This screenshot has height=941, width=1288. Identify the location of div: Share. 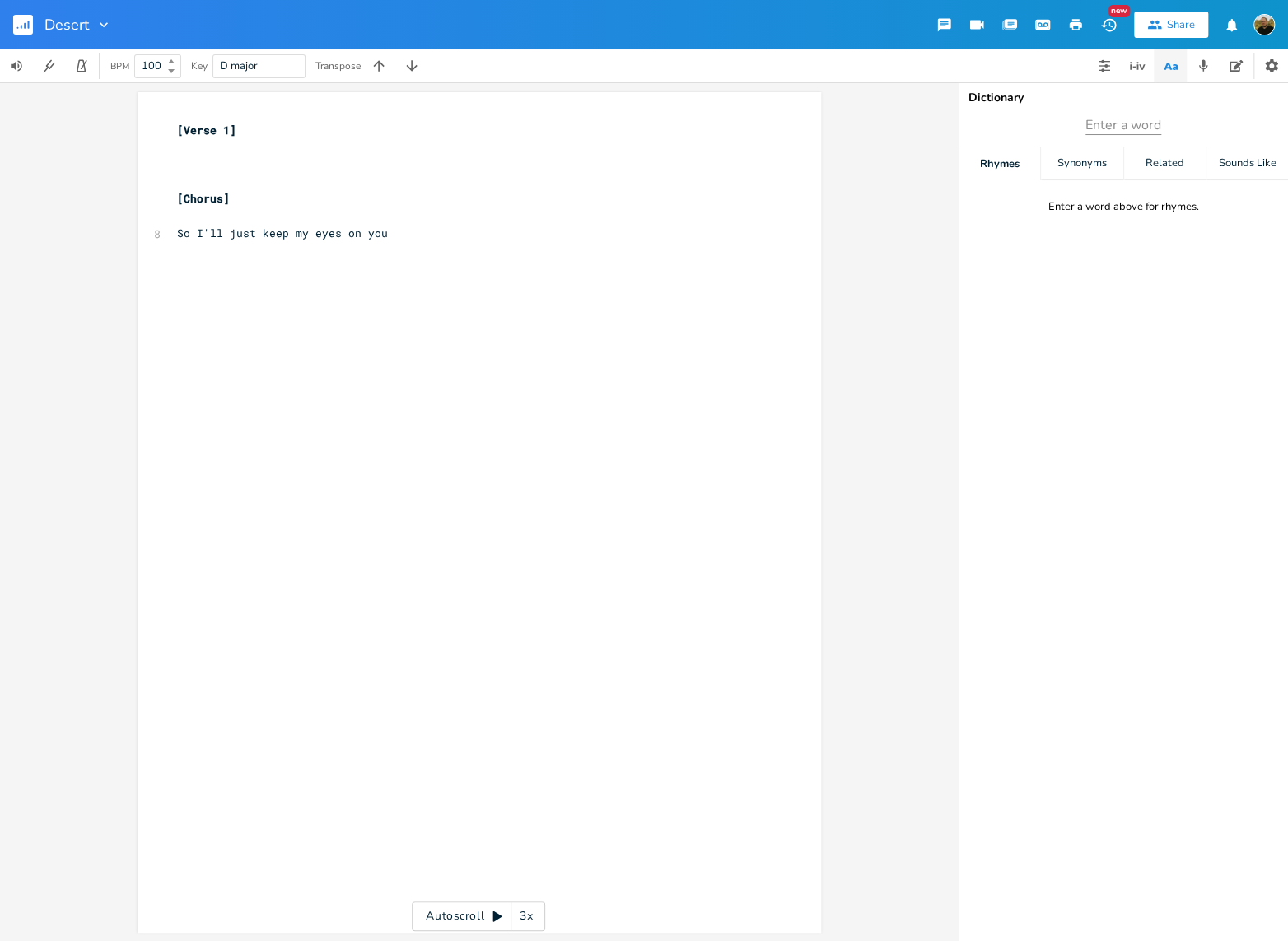
(1181, 25).